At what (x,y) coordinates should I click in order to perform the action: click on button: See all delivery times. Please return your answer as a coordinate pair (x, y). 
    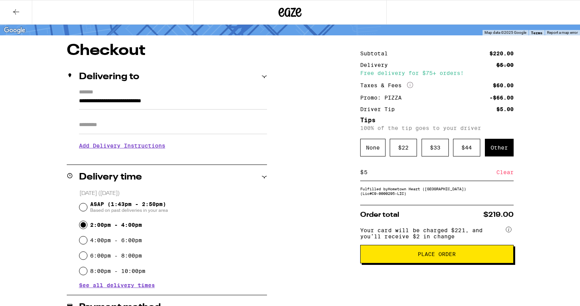
    Looking at the image, I should click on (117, 285).